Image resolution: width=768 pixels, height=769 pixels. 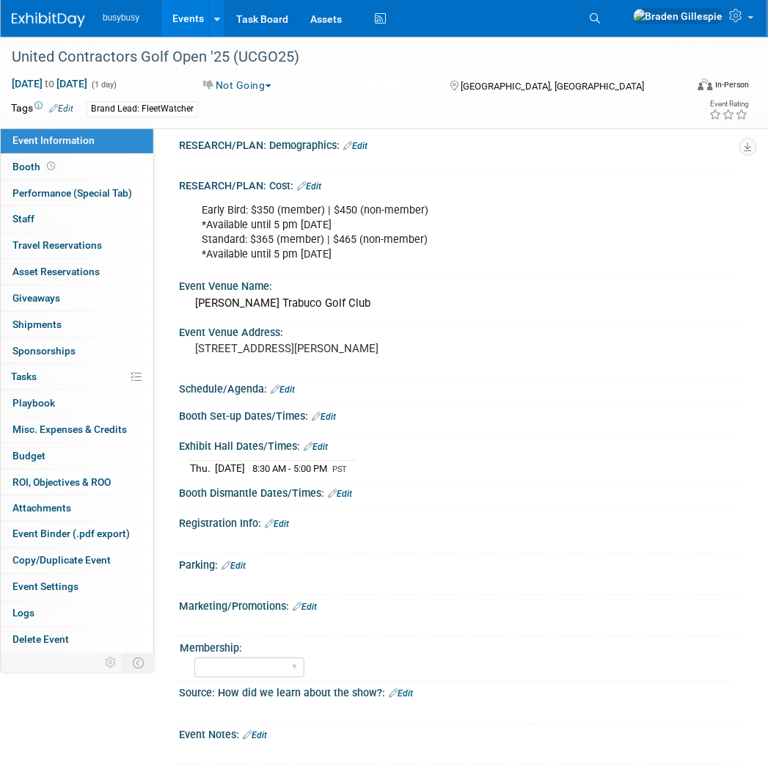 I want to click on a: Delete Event, so click(x=77, y=640).